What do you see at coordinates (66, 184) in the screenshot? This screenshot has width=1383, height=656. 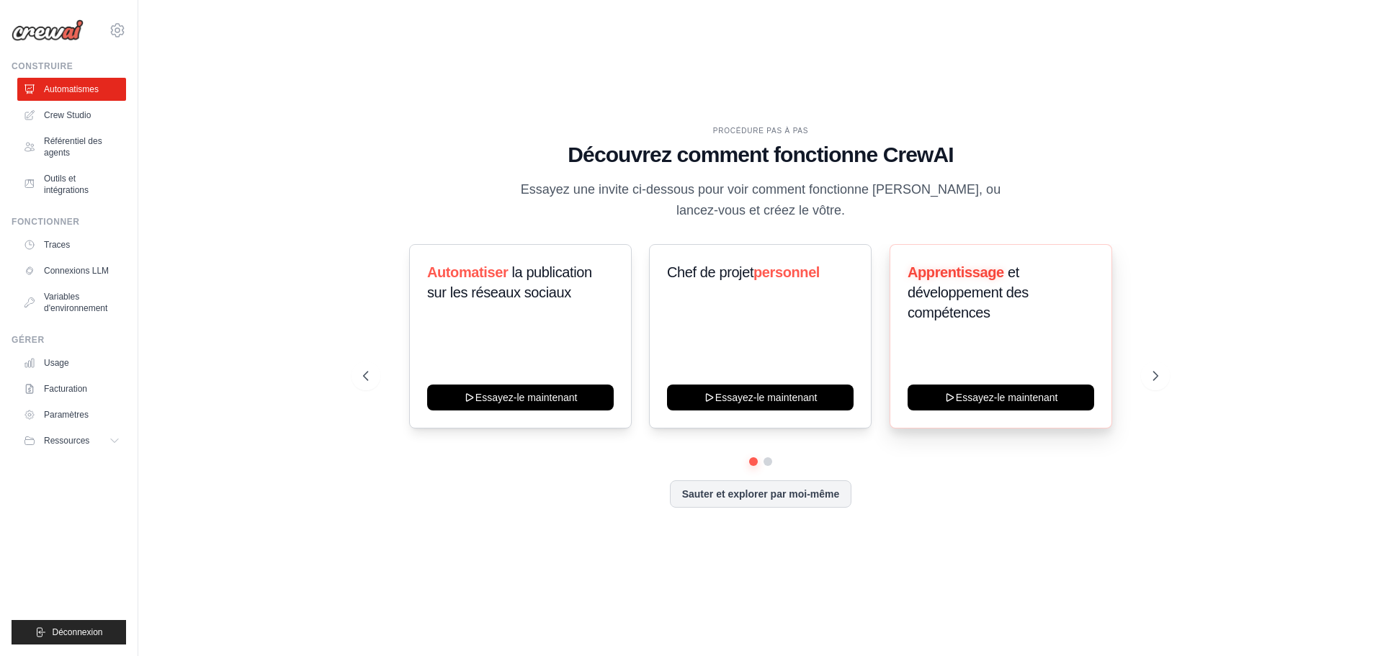 I see `font: Outils et intégrations` at bounding box center [66, 184].